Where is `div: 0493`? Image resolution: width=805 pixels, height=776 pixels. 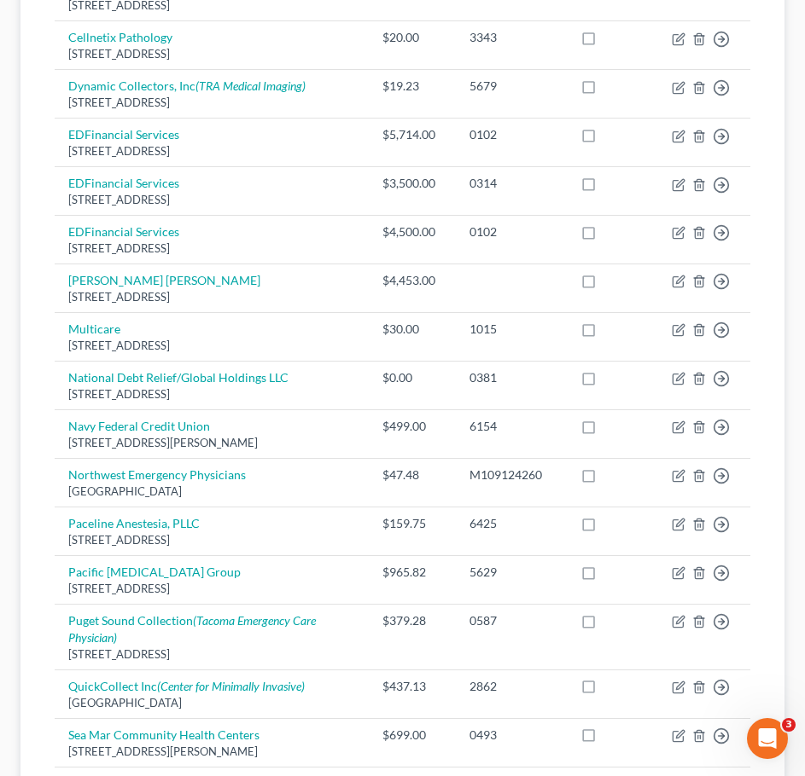
div: 0493 is located at coordinates (511, 735).